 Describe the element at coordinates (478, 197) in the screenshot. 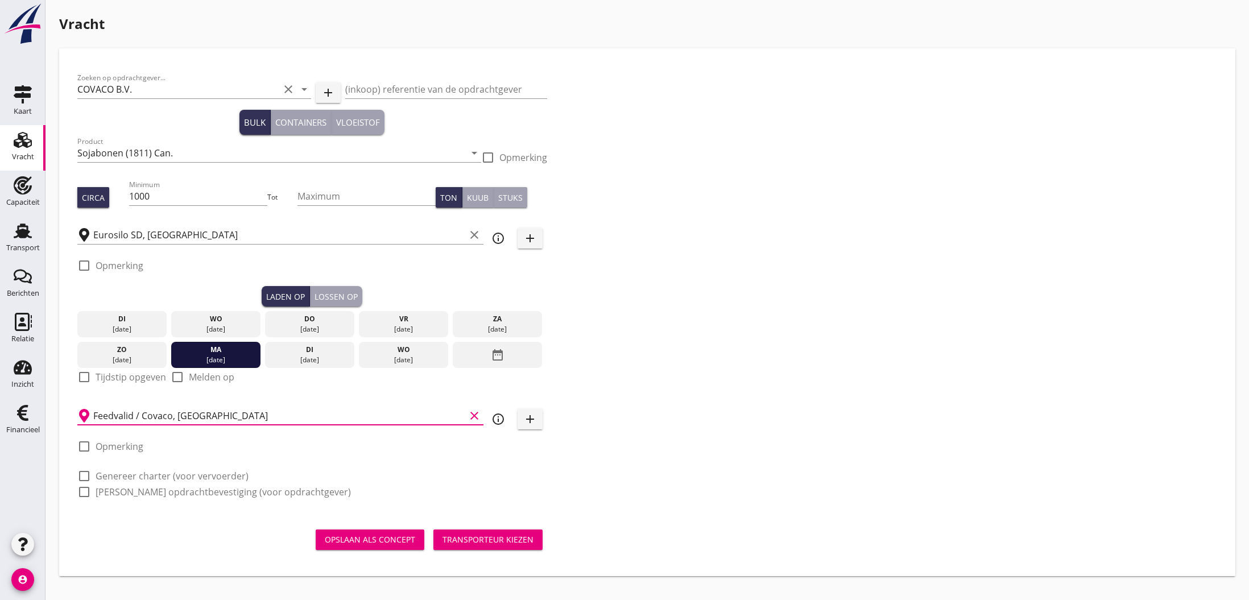

I see `div: Kuub` at that location.